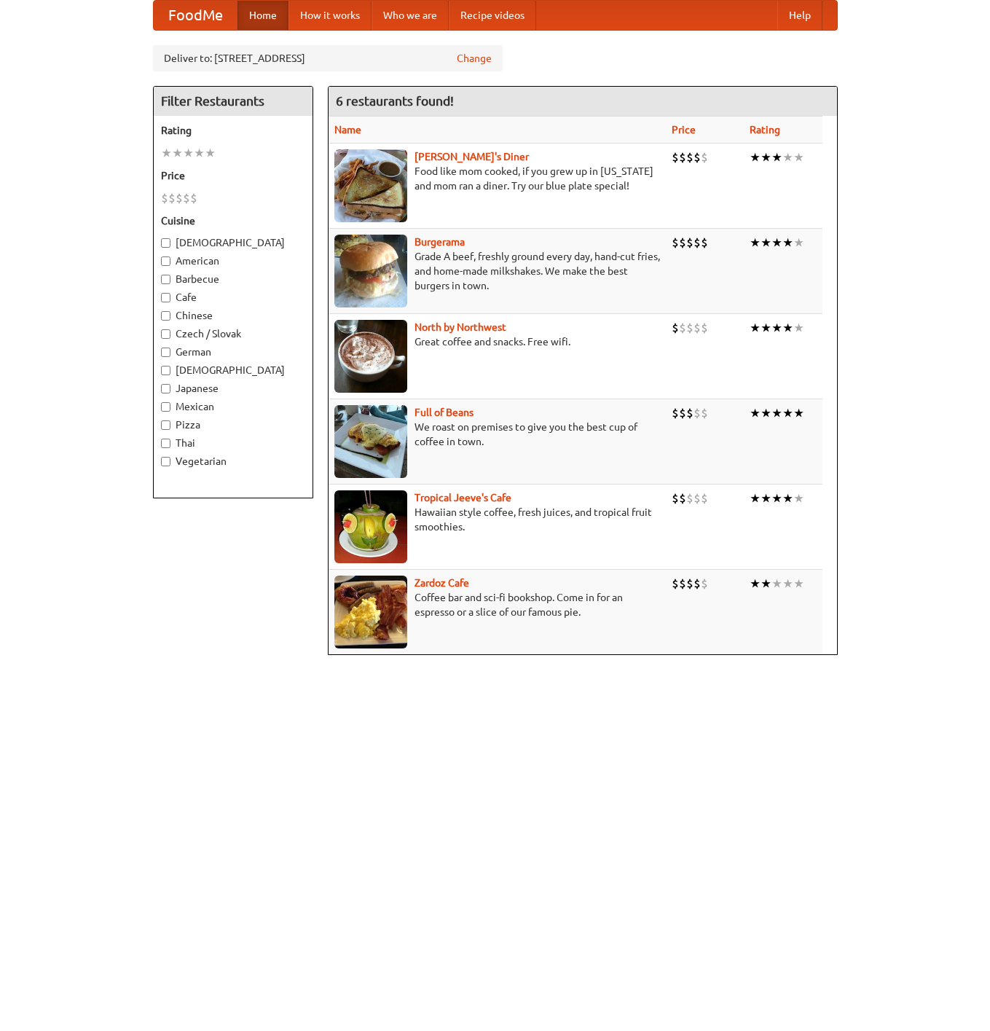 The image size is (990, 1031). Describe the element at coordinates (233, 352) in the screenshot. I see `label: German` at that location.